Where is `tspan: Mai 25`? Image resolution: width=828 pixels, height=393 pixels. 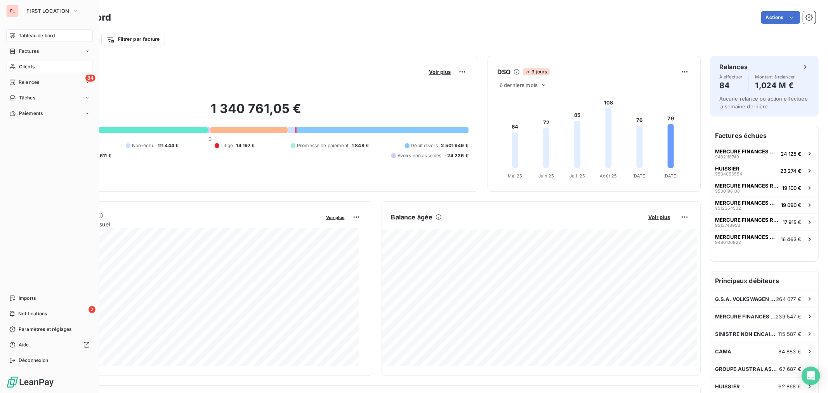 tspan: Mai 25 is located at coordinates (515, 176).